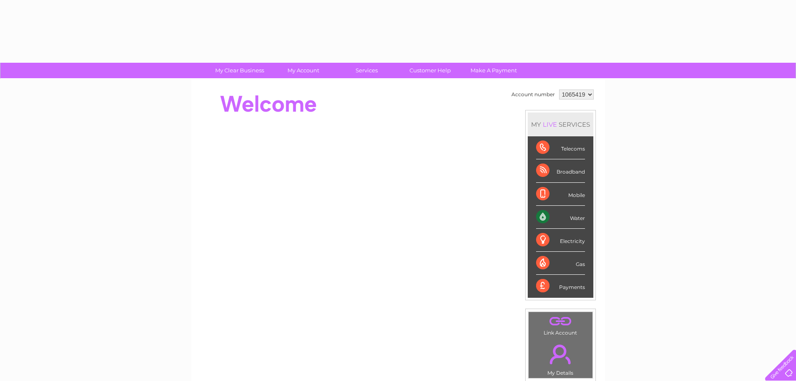 This screenshot has width=796, height=381. What do you see at coordinates (561, 217) in the screenshot?
I see `div: Water` at bounding box center [561, 217].